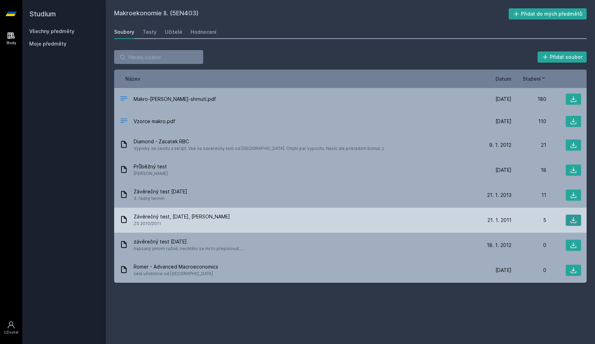 The width and height of the screenshot is (595, 344). Describe the element at coordinates (312, 14) in the screenshot. I see `h2: Makroekonomie II. (5EN403)` at that location.